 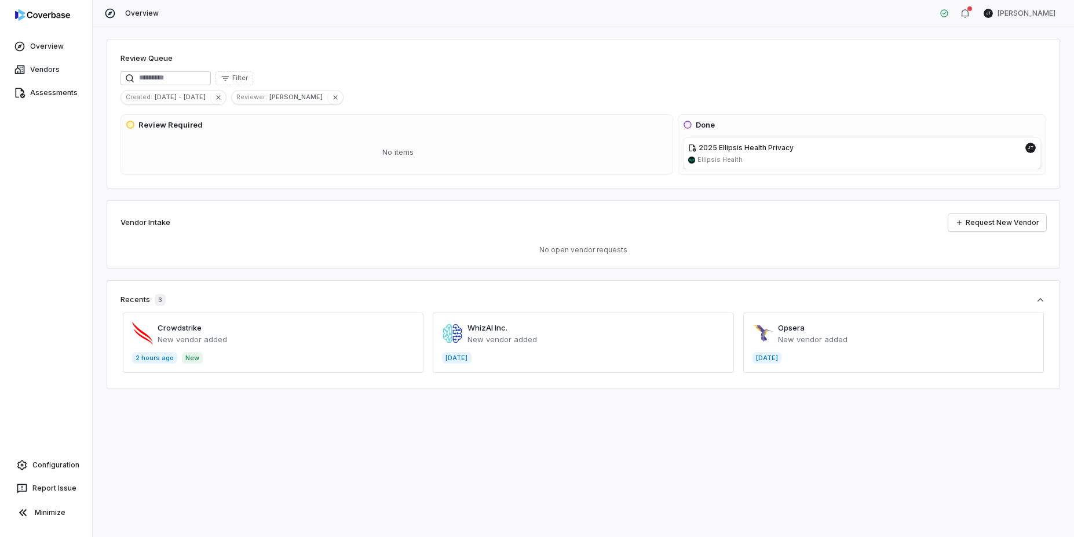 What do you see at coordinates (180, 327) in the screenshot?
I see `a: Crowdstrike` at bounding box center [180, 327].